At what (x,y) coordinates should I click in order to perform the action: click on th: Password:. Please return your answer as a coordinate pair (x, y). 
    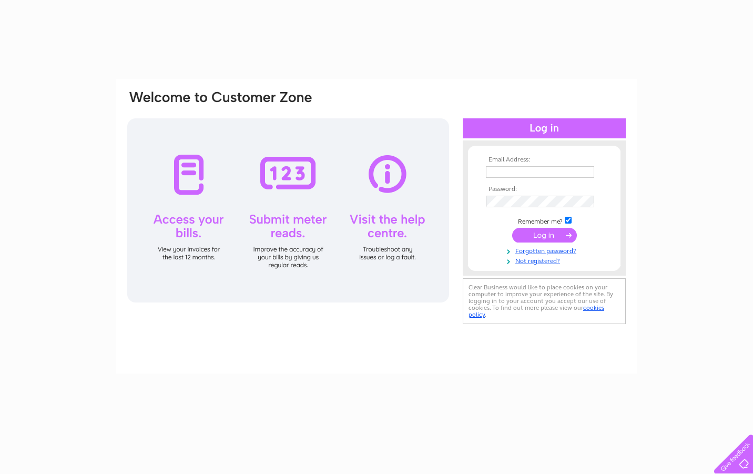
    Looking at the image, I should click on (544, 189).